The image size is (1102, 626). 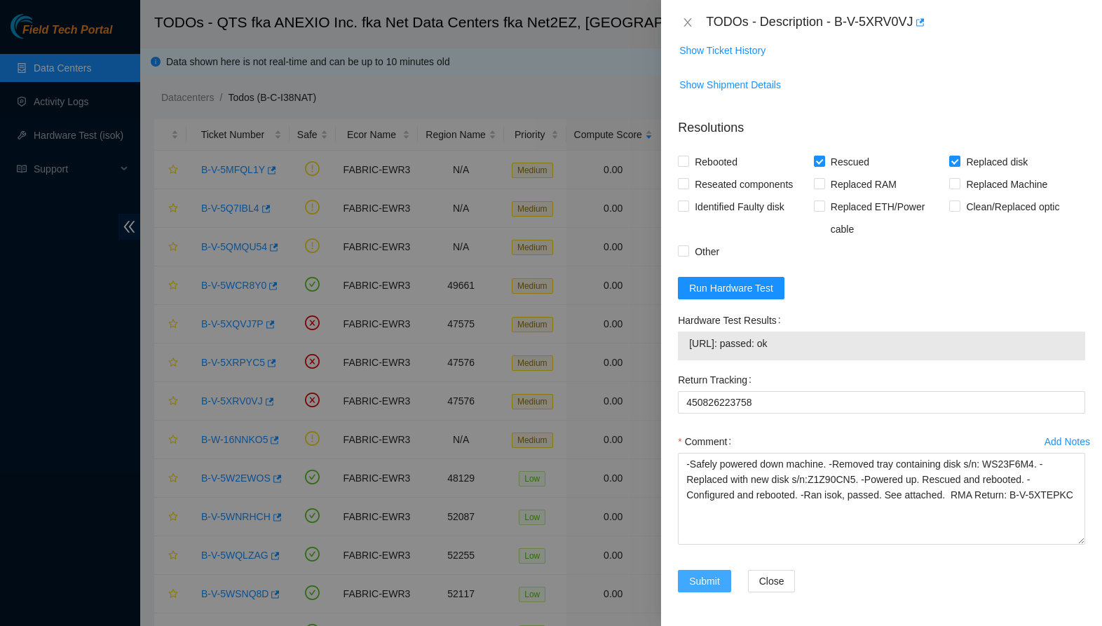 I want to click on span: Show Ticket History, so click(x=722, y=50).